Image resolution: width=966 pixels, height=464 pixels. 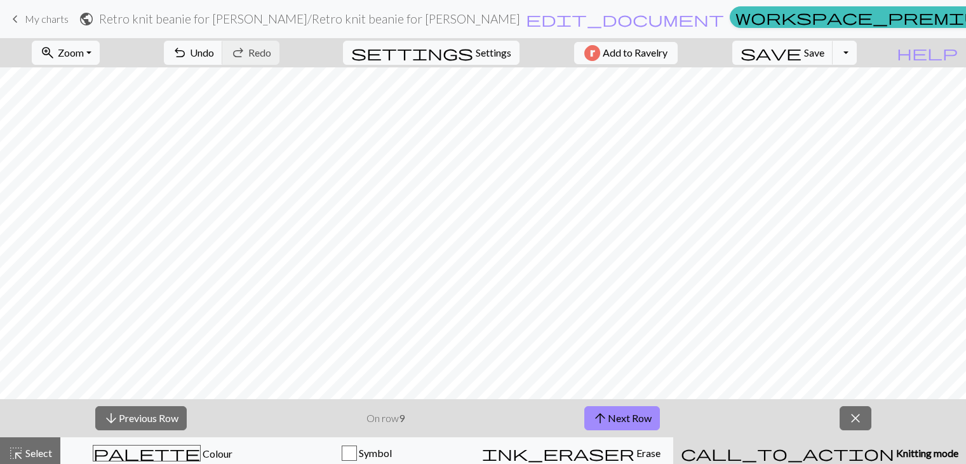 What do you see at coordinates (625, 53) in the screenshot?
I see `button: Add to Ravelry` at bounding box center [625, 53].